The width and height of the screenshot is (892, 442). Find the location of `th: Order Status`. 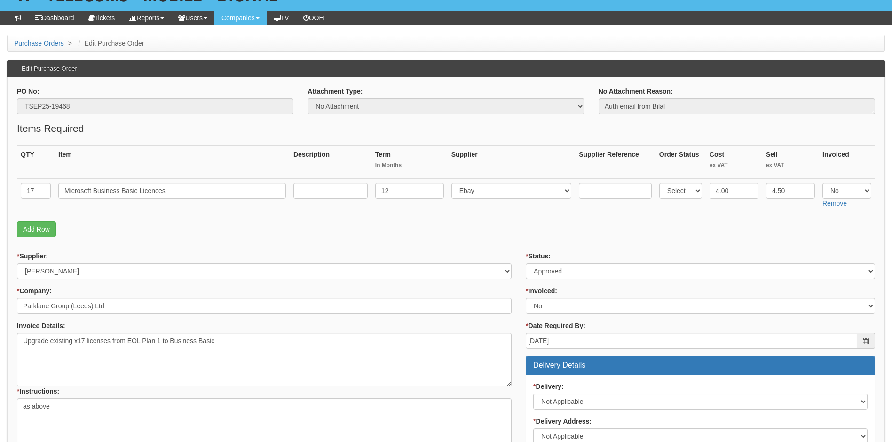

th: Order Status is located at coordinates (681, 162).